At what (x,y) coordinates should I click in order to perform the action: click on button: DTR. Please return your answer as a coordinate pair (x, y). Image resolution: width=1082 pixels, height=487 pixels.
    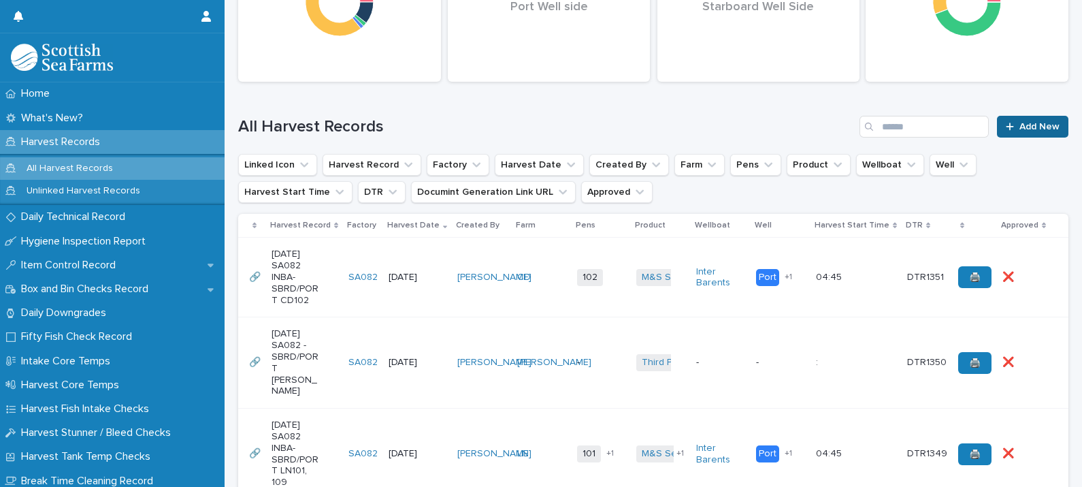
    Looking at the image, I should click on (382, 192).